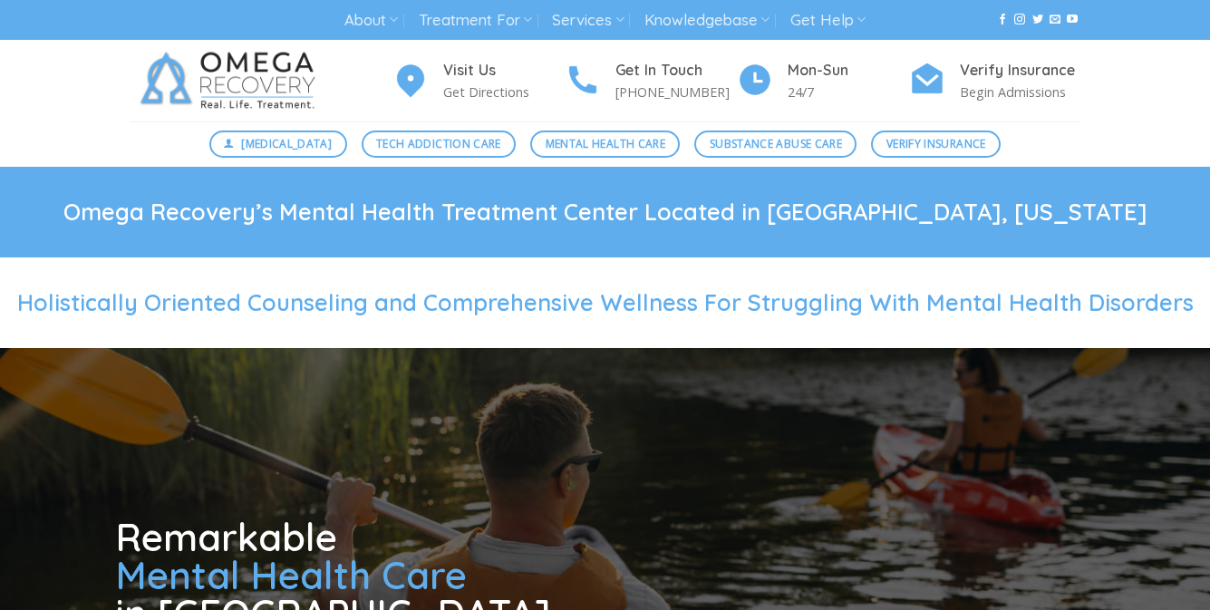 This screenshot has width=1210, height=610. I want to click on a: Substance Abuse Care, so click(775, 144).